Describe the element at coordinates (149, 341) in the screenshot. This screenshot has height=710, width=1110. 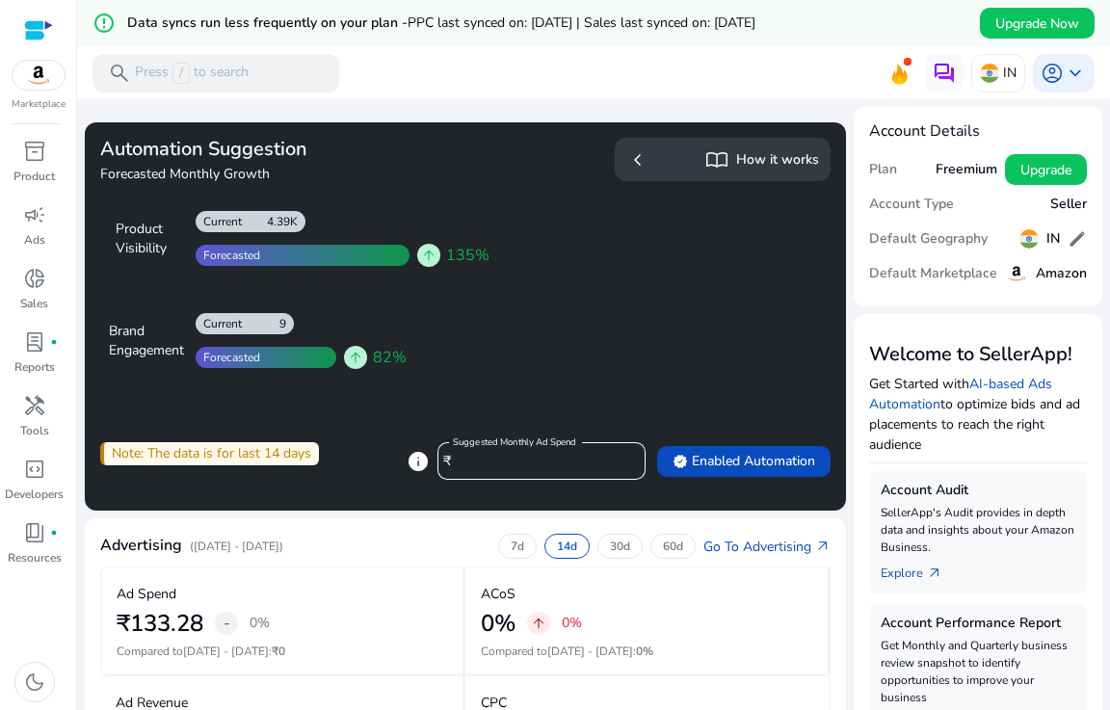
I see `div: Brand Engagement` at that location.